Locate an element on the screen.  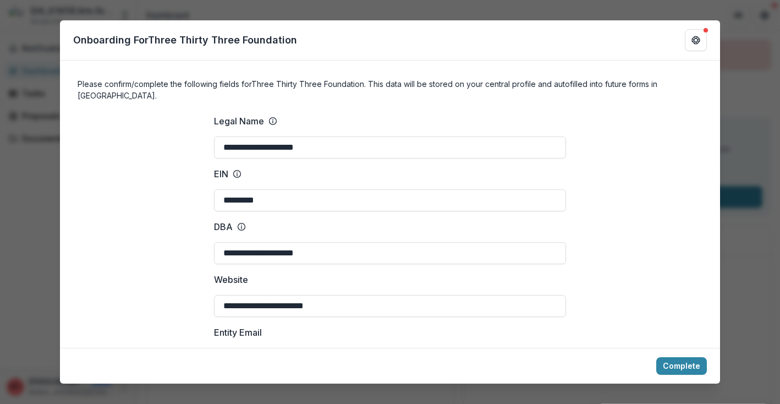
button: Complete is located at coordinates (681, 366).